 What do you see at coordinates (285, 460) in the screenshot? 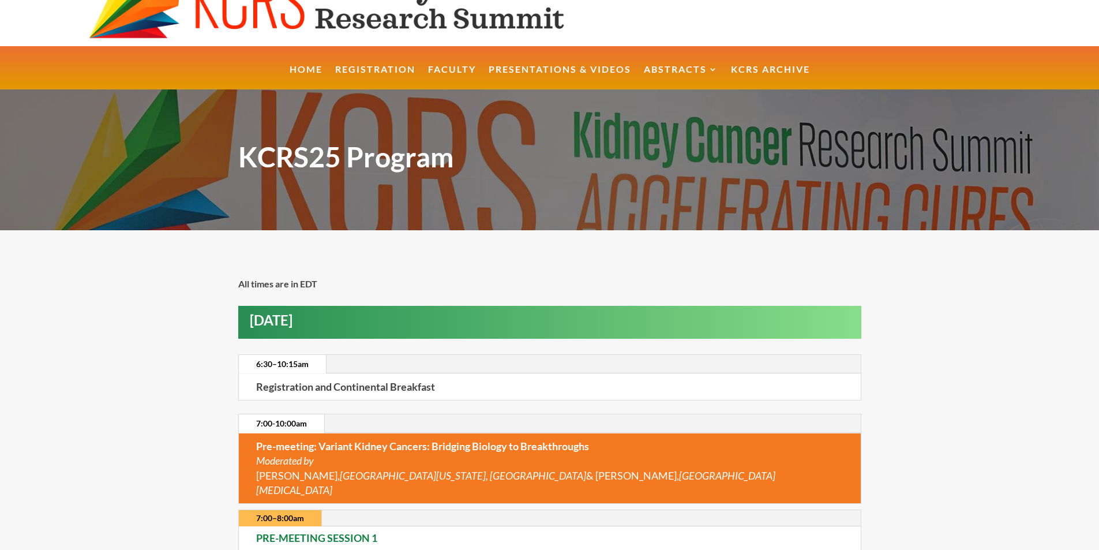
I see `em: Moderated by` at bounding box center [285, 460].